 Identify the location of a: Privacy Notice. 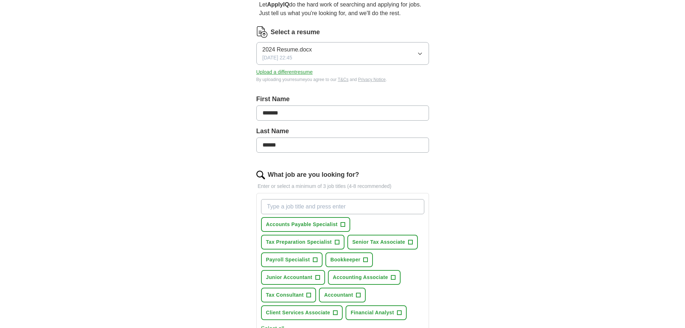
(372, 79).